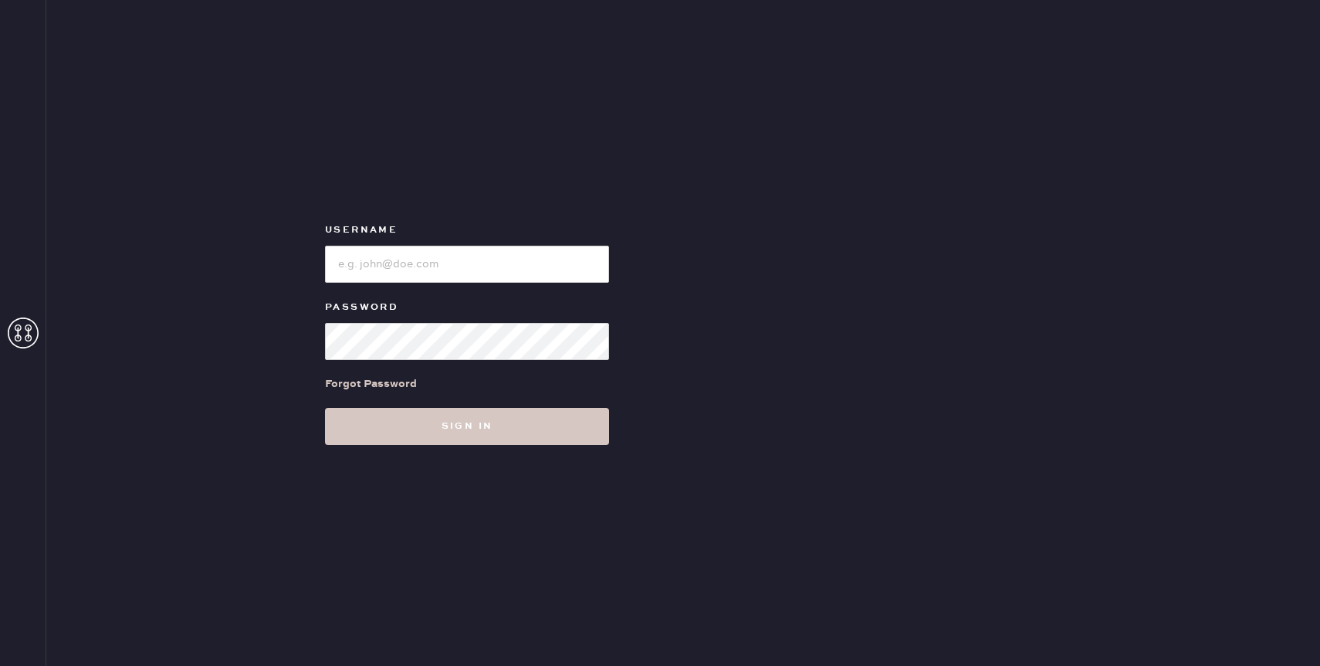 The width and height of the screenshot is (1320, 666). I want to click on a: Forgot Password, so click(371, 384).